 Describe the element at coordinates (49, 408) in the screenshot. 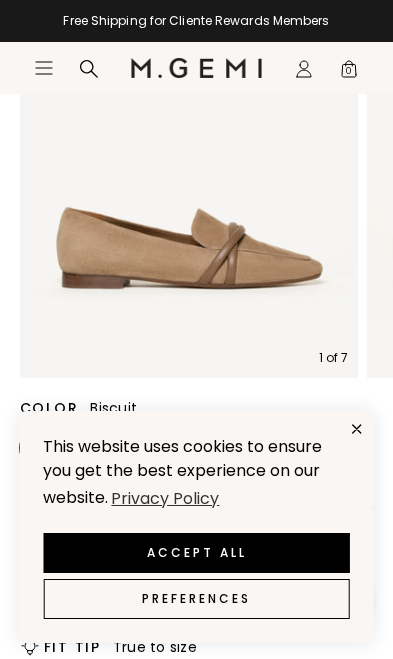

I see `h2: Color` at that location.